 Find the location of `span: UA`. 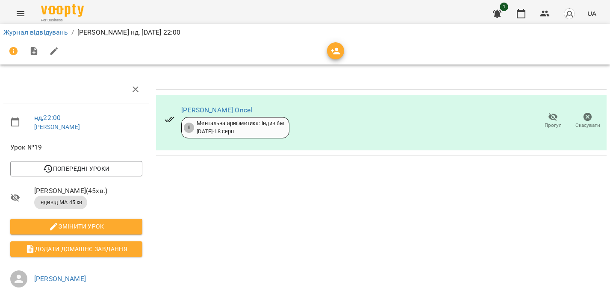

span: UA is located at coordinates (592, 13).